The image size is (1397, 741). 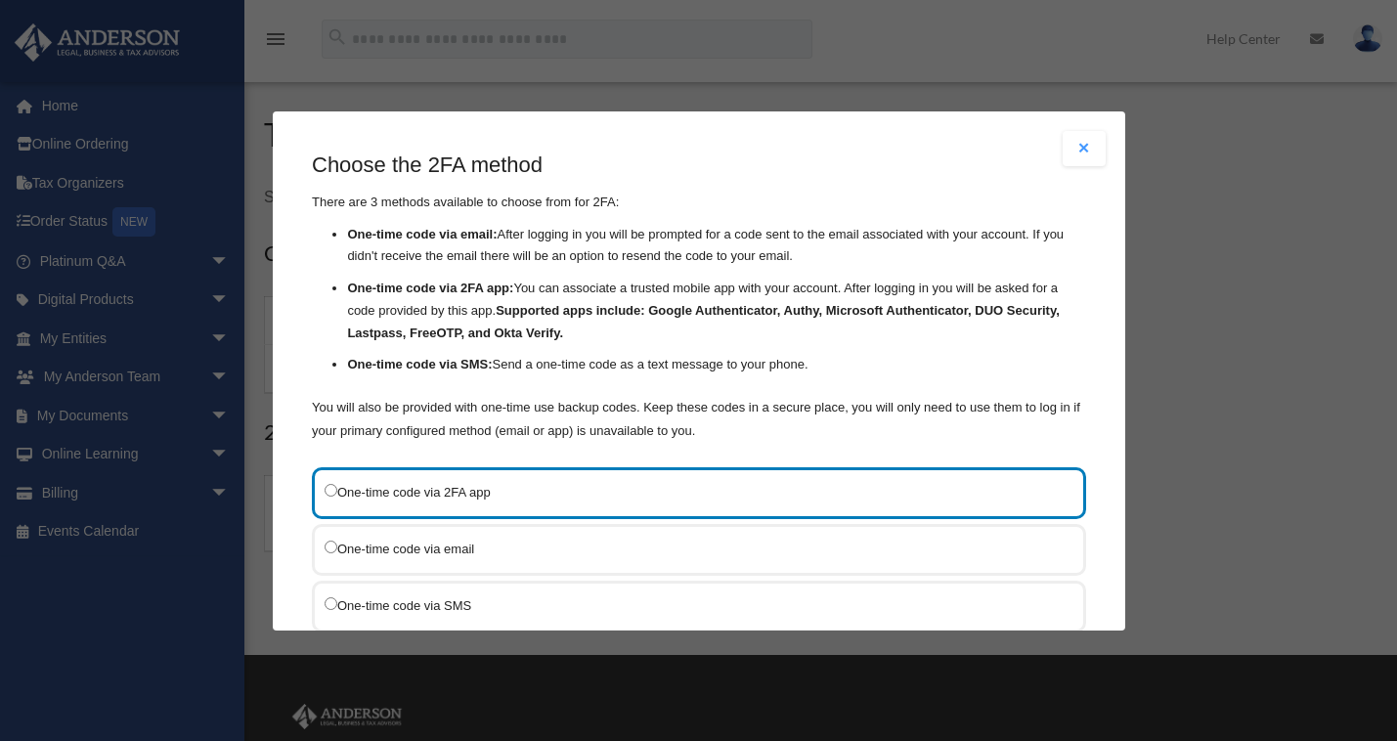 I want to click on strong: Supported apps include: Google Authenticator, Authy, Microsoft Authenticator, DUO Security, Lastp..., so click(x=703, y=322).